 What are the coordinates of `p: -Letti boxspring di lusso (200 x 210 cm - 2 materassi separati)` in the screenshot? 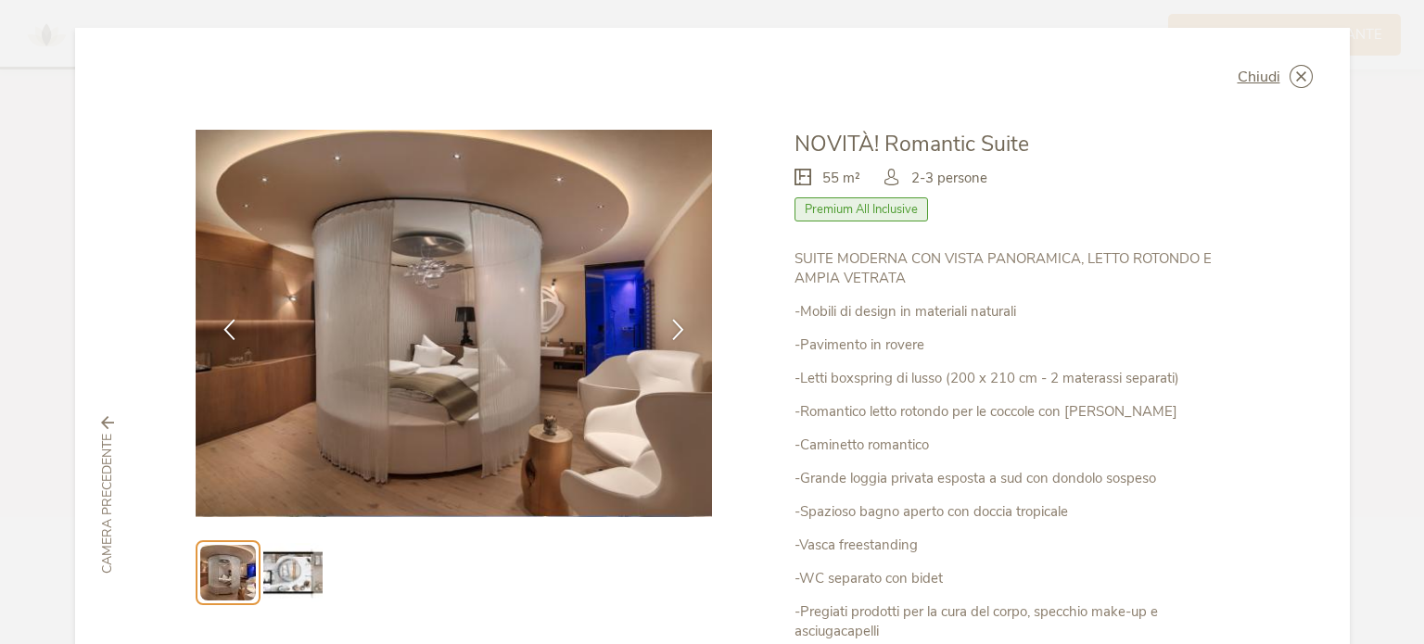 It's located at (1011, 378).